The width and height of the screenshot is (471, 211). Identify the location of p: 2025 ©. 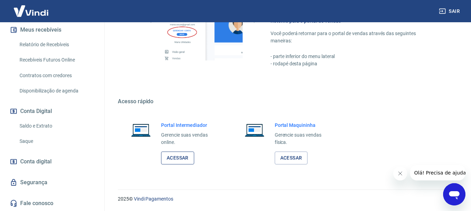
(286, 199).